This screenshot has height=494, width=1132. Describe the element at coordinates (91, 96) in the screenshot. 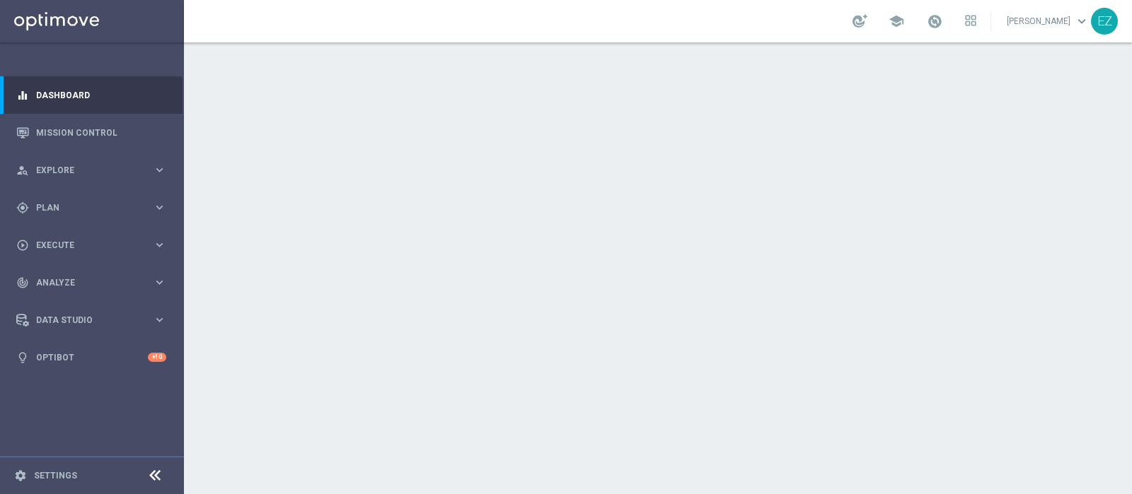

I see `button: equalizer Dashboard` at that location.